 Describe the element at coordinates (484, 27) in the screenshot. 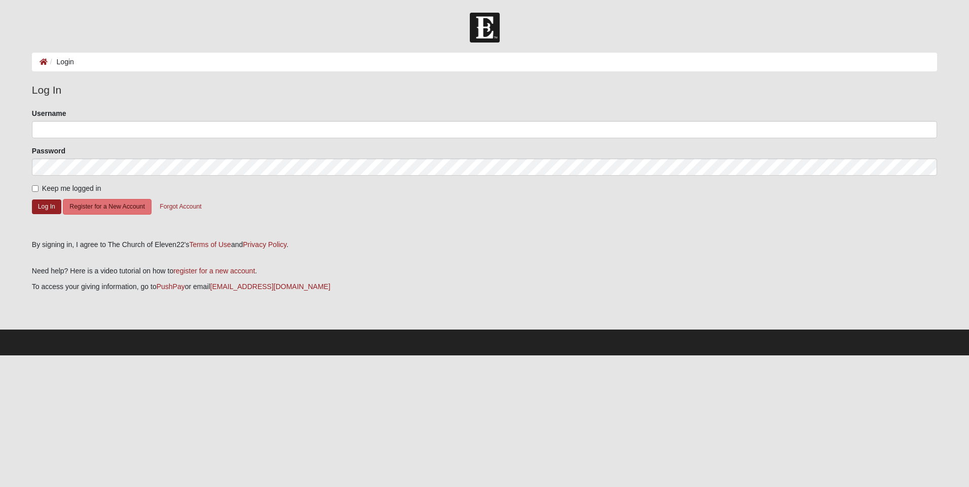

I see `img: Church of Eleven22 Logo` at that location.